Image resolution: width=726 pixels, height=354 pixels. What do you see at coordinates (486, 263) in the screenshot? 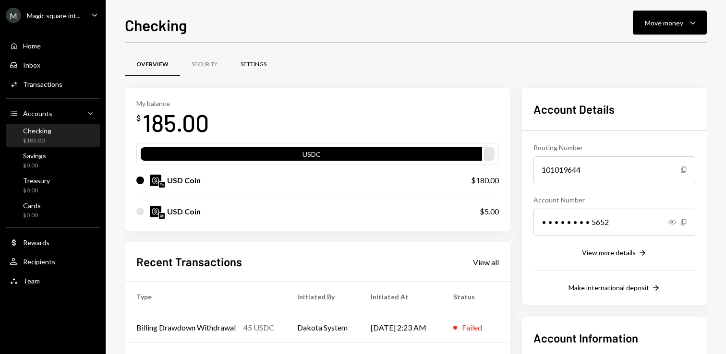
I see `div: View all` at bounding box center [486, 263].